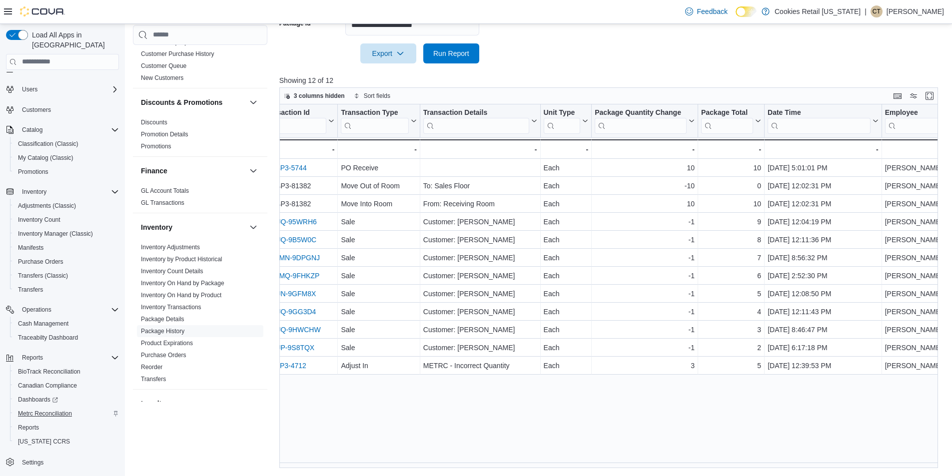 This screenshot has height=476, width=952. I want to click on h3: Inventory, so click(156, 227).